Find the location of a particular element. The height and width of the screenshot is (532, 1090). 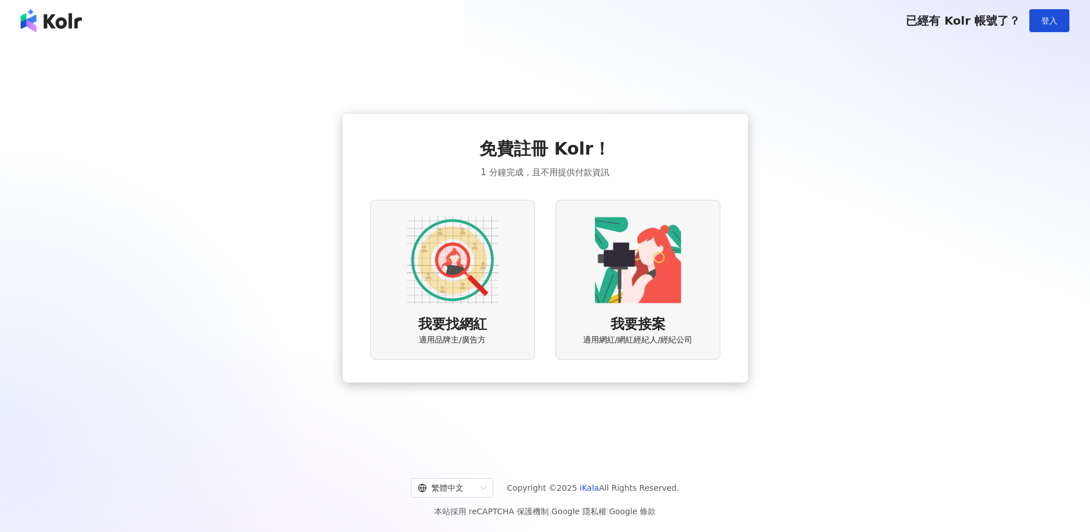

a: Google 隱私權 is located at coordinates (579, 511).